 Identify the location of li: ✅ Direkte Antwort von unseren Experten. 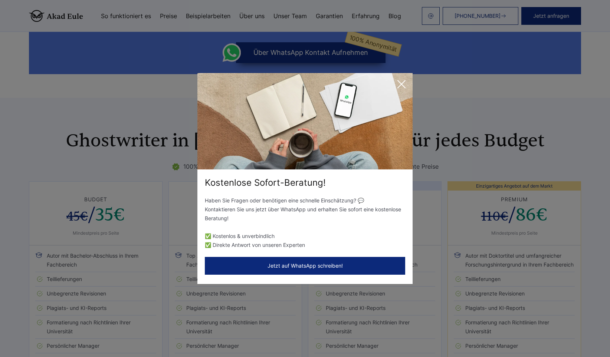
(305, 245).